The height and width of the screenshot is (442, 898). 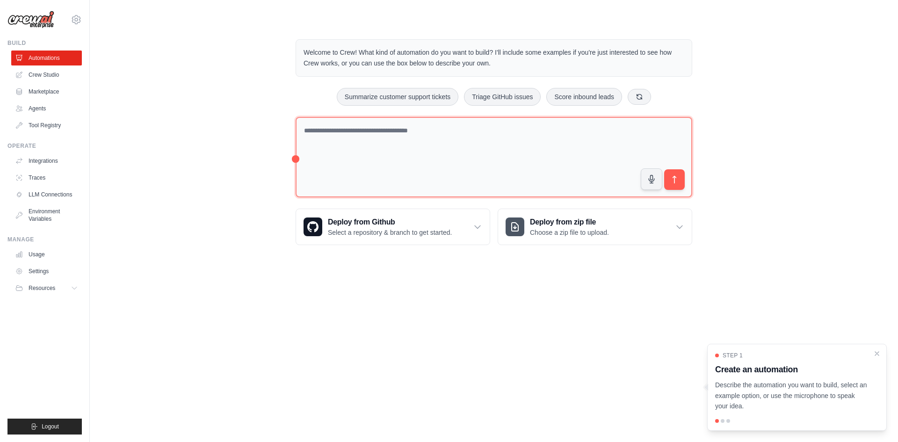 I want to click on span: Logout, so click(x=50, y=426).